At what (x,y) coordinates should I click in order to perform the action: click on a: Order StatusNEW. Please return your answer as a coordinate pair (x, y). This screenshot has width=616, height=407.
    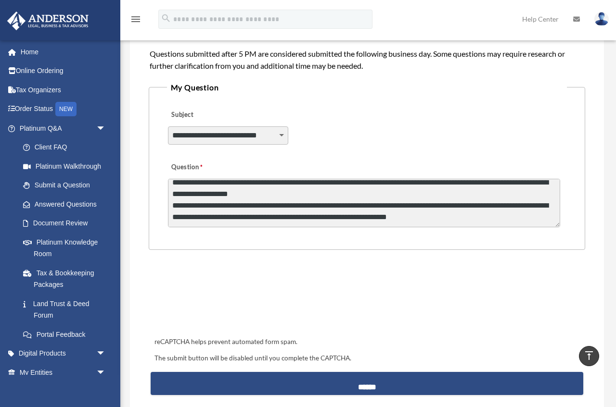
    Looking at the image, I should click on (63, 109).